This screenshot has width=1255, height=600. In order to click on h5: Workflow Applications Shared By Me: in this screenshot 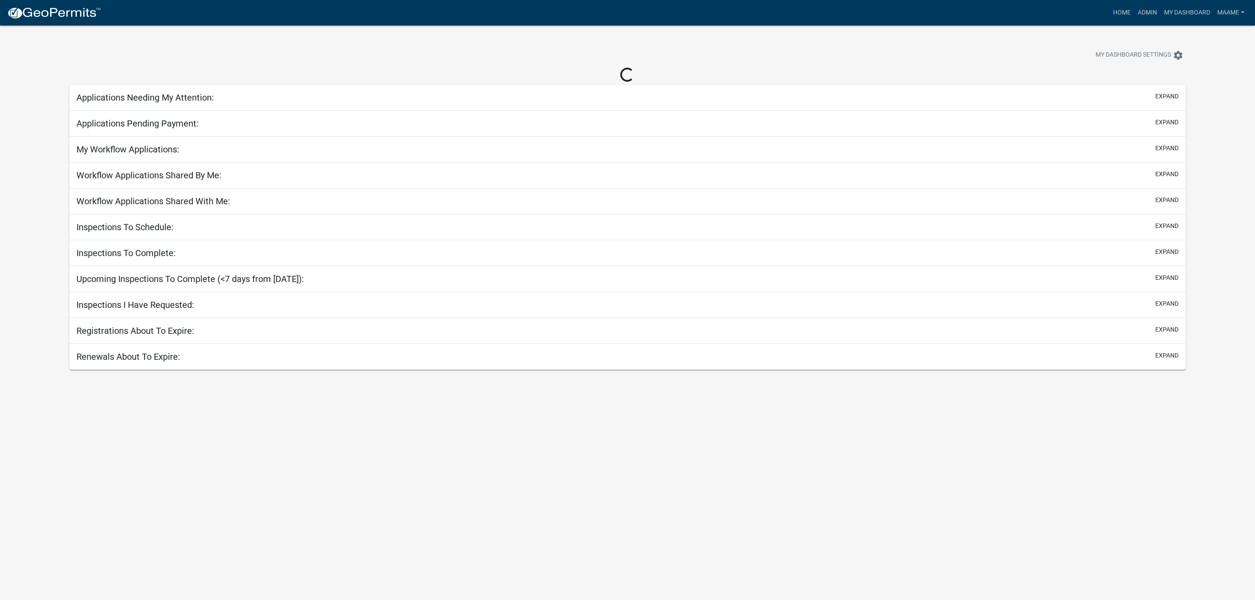, I will do `click(149, 175)`.